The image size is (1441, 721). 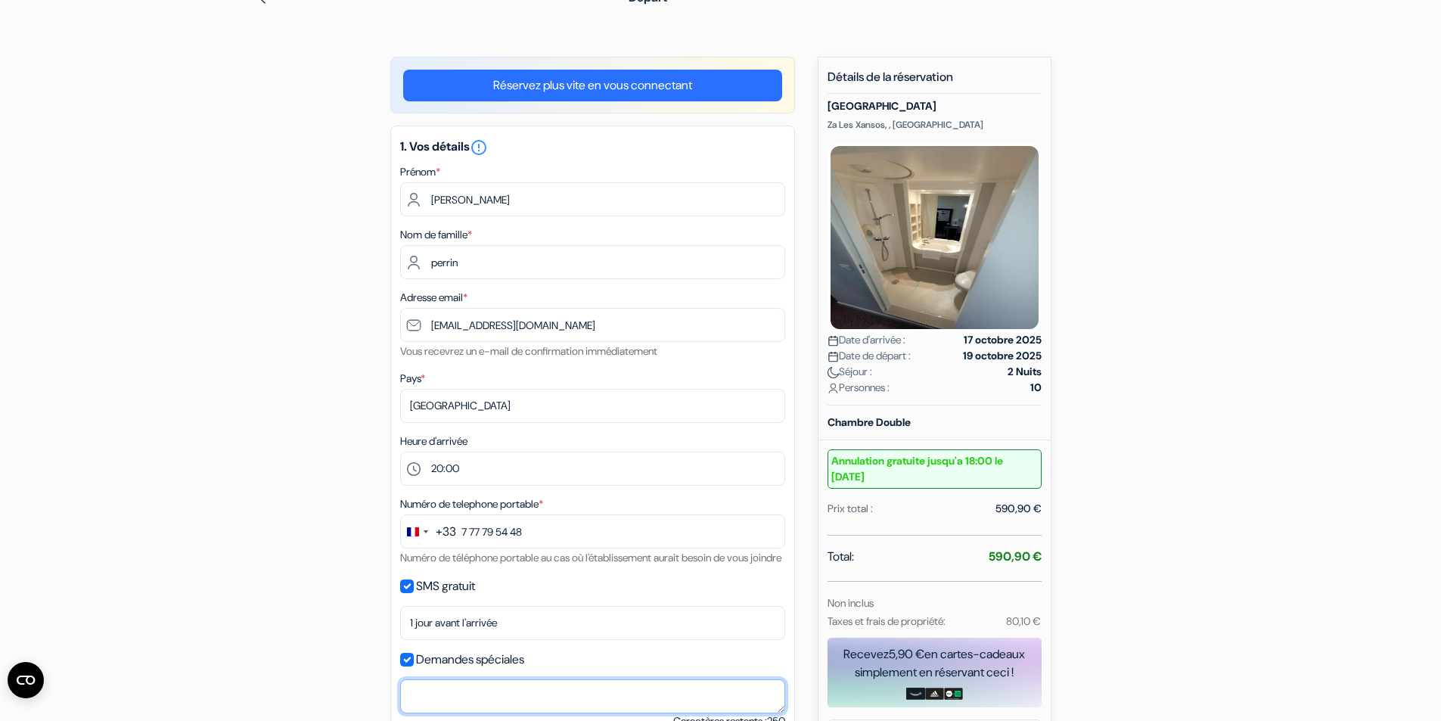 I want to click on img: uber-uber-eats-card.png, so click(x=953, y=694).